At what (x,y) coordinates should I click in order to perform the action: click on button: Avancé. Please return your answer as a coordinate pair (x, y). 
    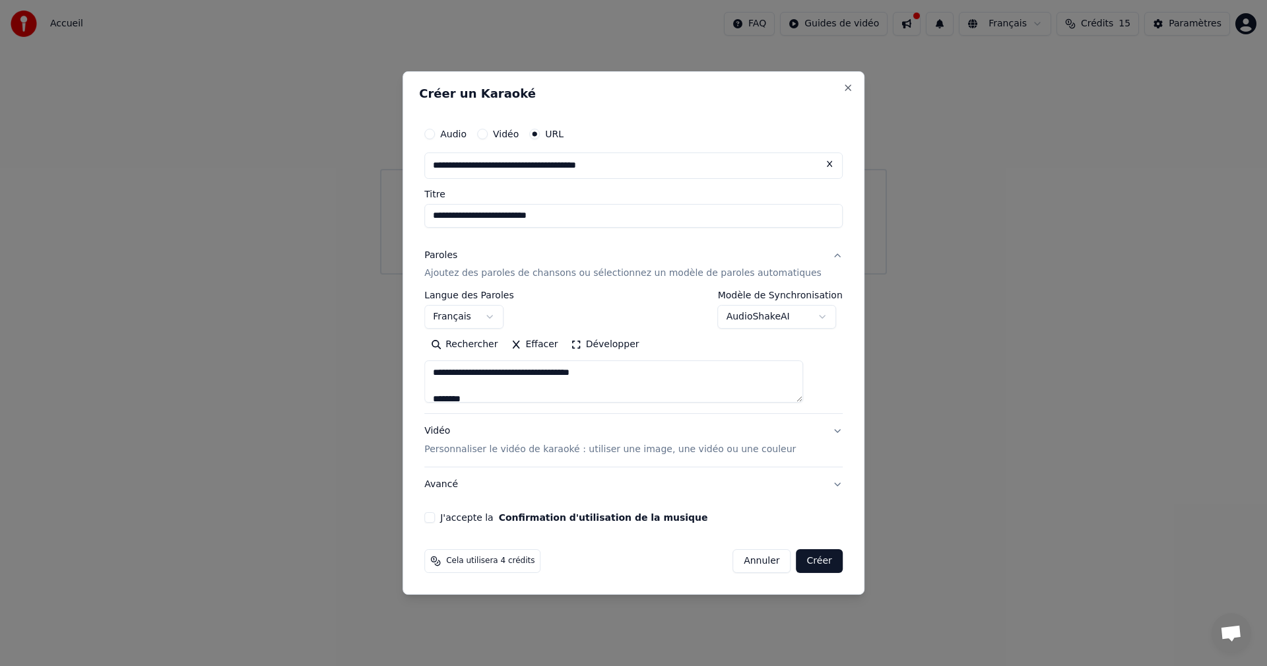
    Looking at the image, I should click on (633, 484).